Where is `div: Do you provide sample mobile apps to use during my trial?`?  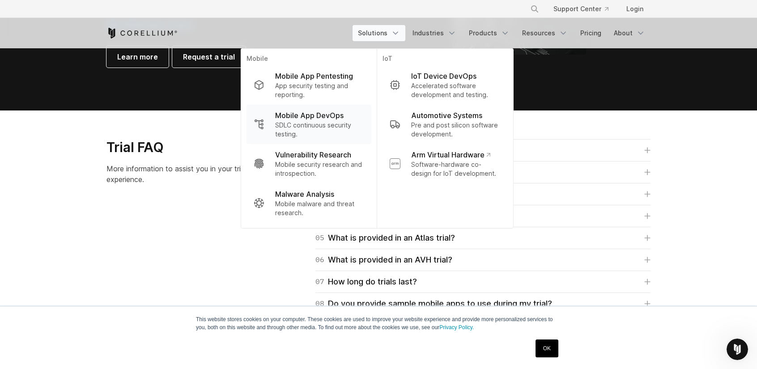 div: Do you provide sample mobile apps to use during my trial? is located at coordinates (434, 304).